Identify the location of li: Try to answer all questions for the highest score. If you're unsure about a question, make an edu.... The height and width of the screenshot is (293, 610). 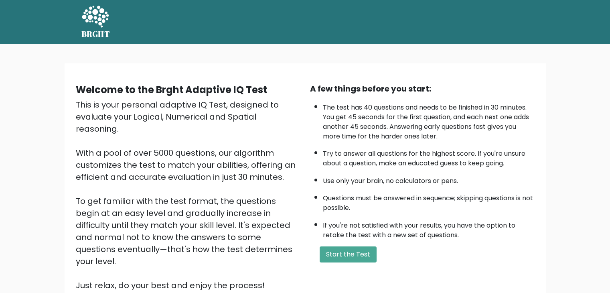
(428, 156).